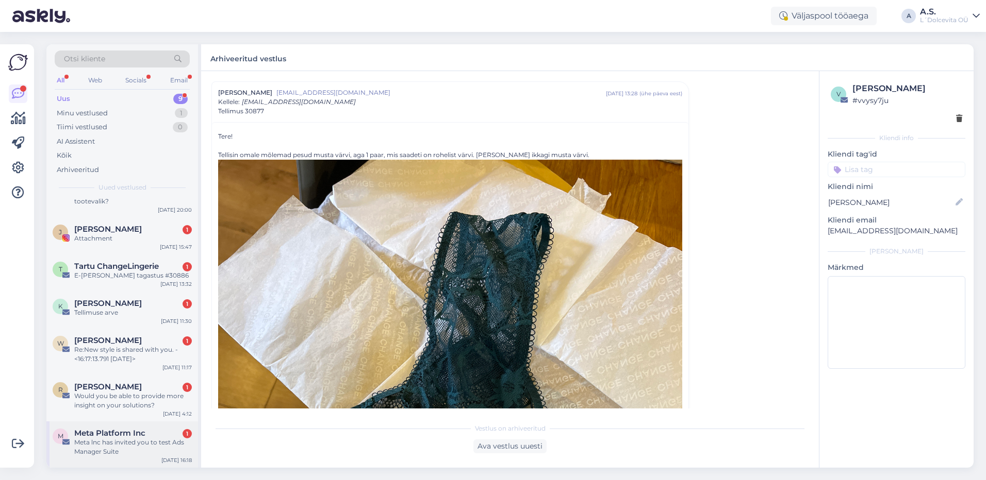  I want to click on div: A.S., so click(944, 12).